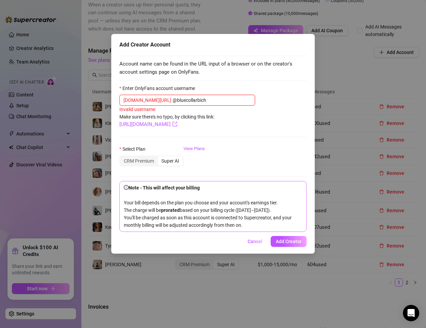  Describe the element at coordinates (126, 187) in the screenshot. I see `span: info-circle` at that location.